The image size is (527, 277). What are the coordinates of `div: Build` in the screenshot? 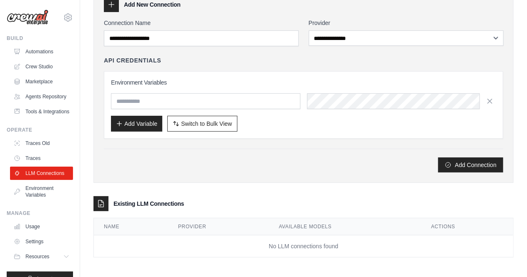 It's located at (40, 38).